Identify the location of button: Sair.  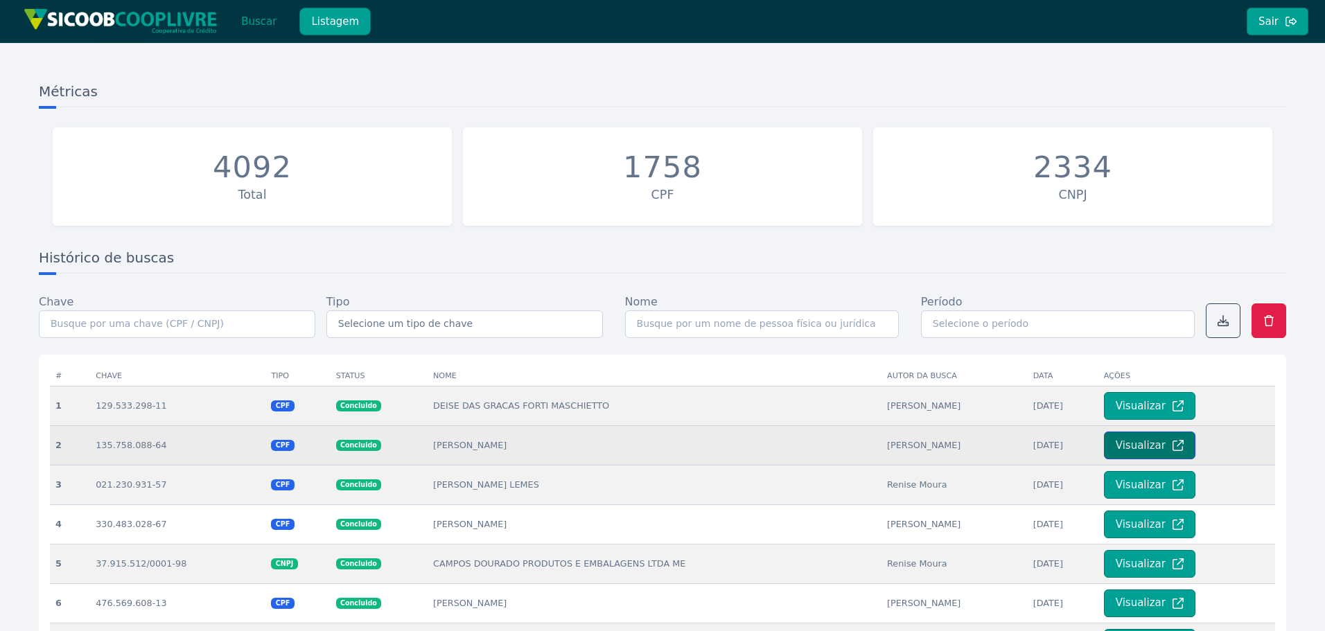
(1277, 21).